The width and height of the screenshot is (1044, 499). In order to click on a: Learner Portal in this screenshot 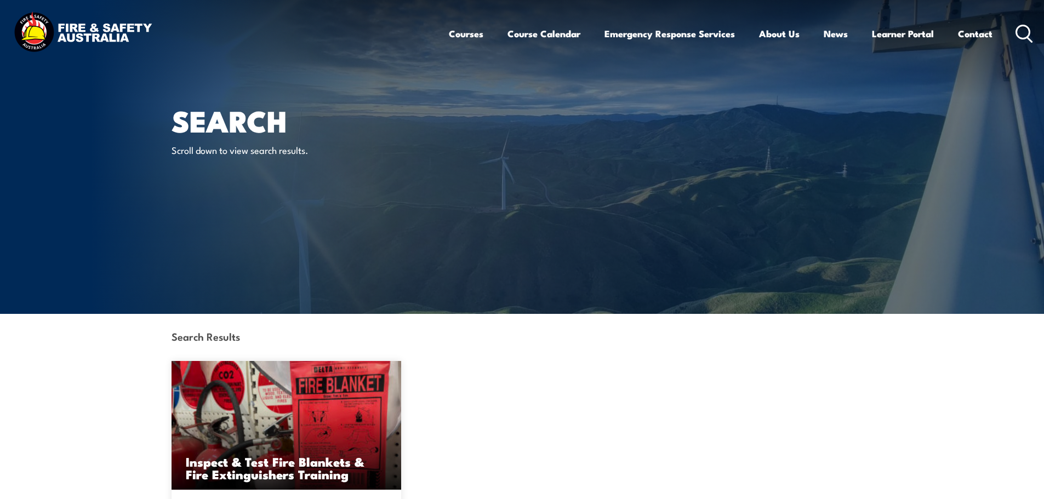, I will do `click(903, 33)`.